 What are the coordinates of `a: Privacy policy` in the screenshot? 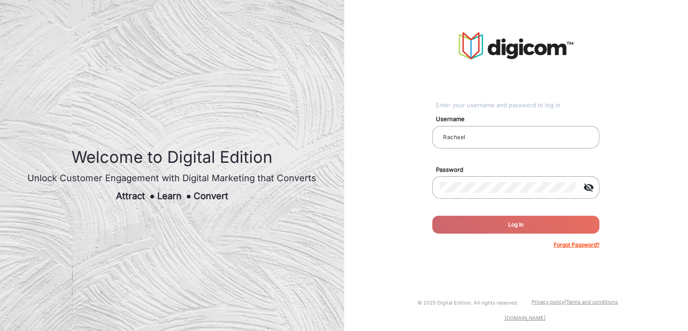 It's located at (547, 302).